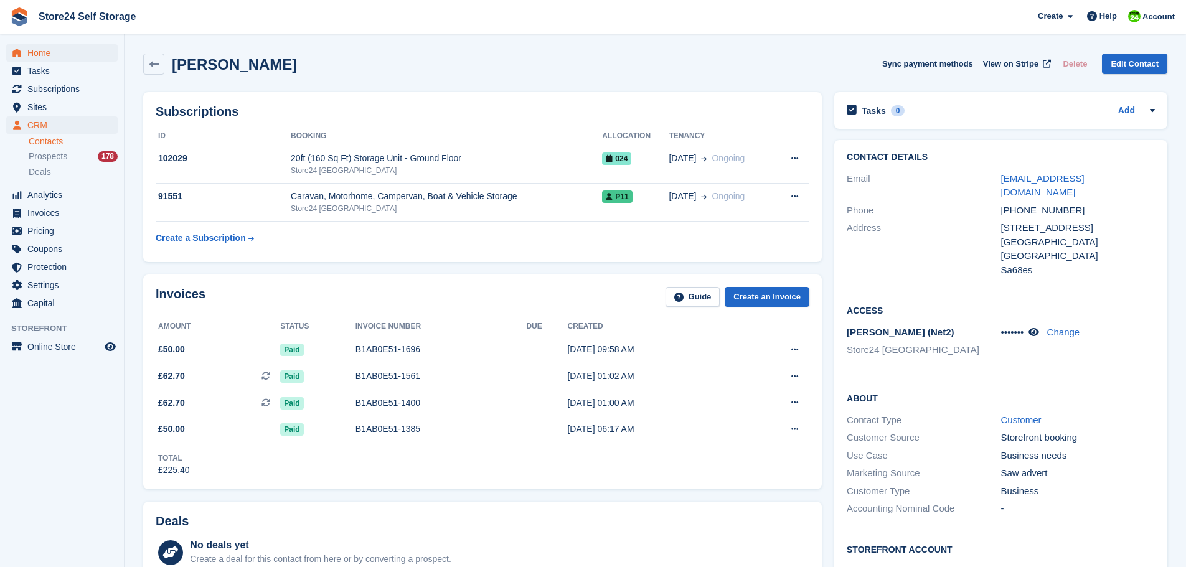  Describe the element at coordinates (1011, 64) in the screenshot. I see `span: View on Stripe` at that location.